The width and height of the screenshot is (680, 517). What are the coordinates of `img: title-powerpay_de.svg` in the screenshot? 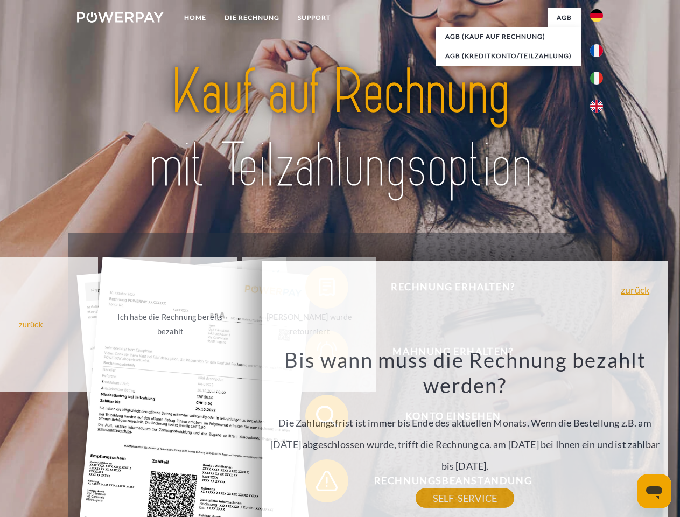 It's located at (340, 129).